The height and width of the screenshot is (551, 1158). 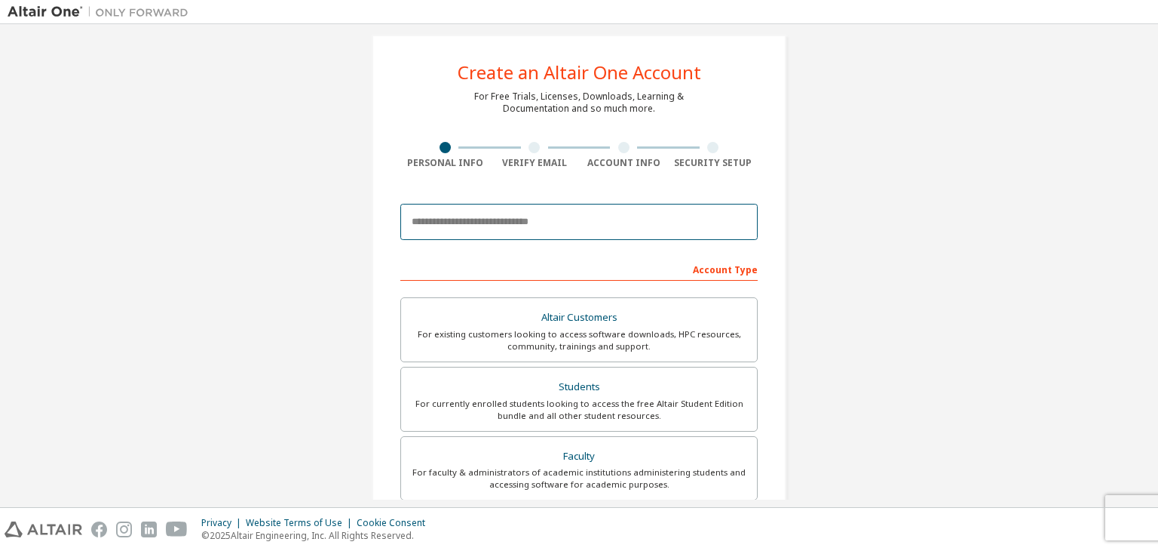 I want to click on img: facebook.svg, so click(x=99, y=529).